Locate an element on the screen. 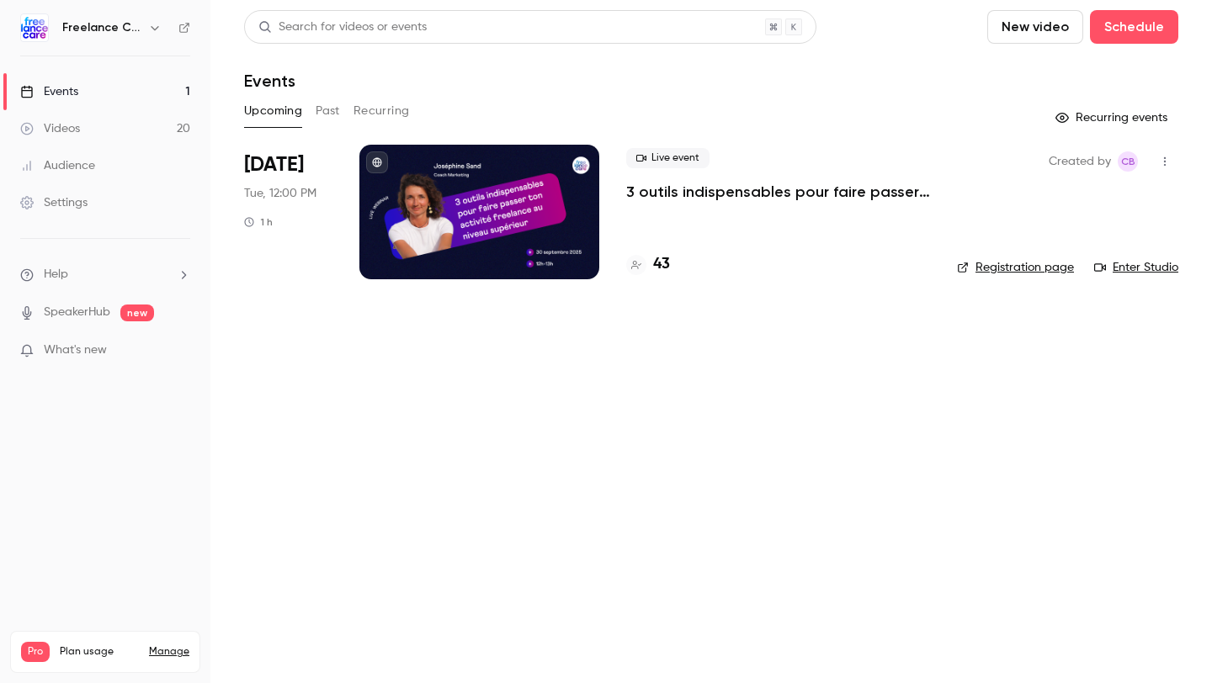 The image size is (1212, 683). button: Recurring is located at coordinates (381, 111).